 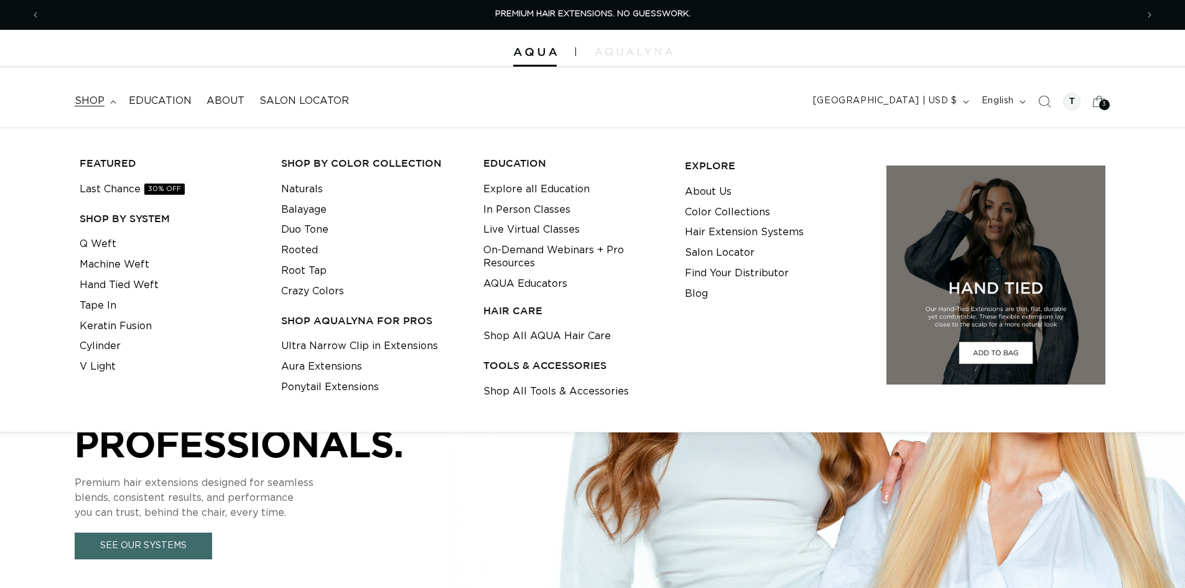 What do you see at coordinates (160, 101) in the screenshot?
I see `span: Education` at bounding box center [160, 101].